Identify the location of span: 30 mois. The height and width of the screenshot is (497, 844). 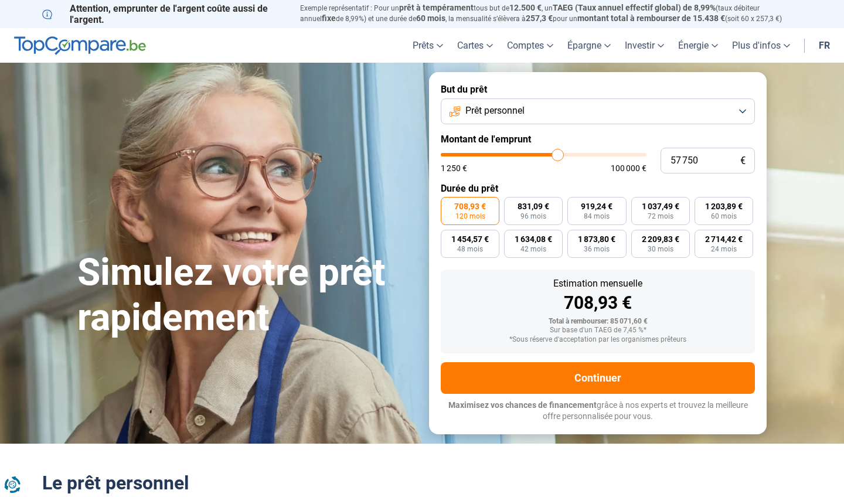
(660, 249).